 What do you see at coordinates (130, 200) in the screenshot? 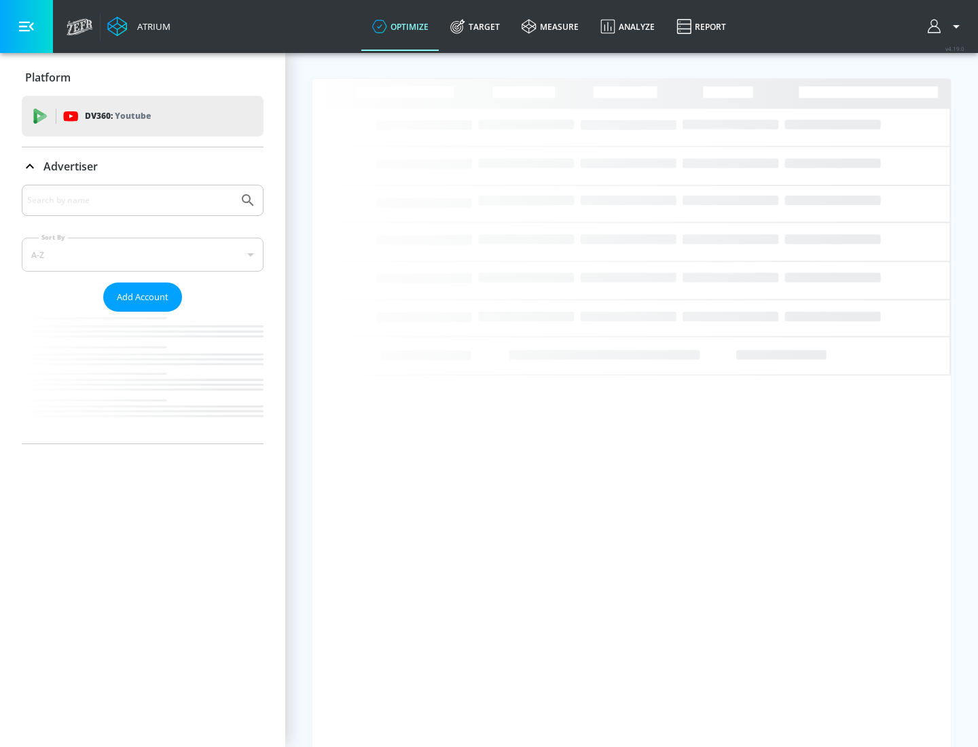
I see `input: Search by name` at bounding box center [130, 200].